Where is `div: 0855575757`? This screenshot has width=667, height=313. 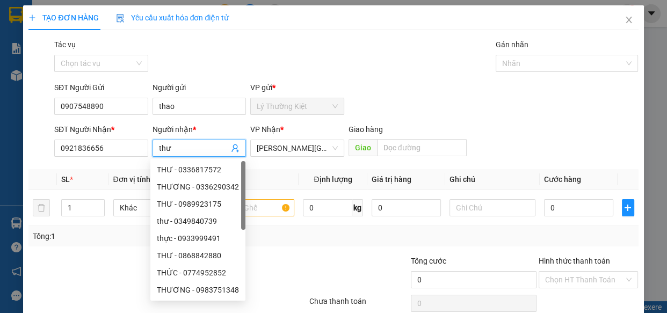 div: 0855575757 is located at coordinates (145, 42).